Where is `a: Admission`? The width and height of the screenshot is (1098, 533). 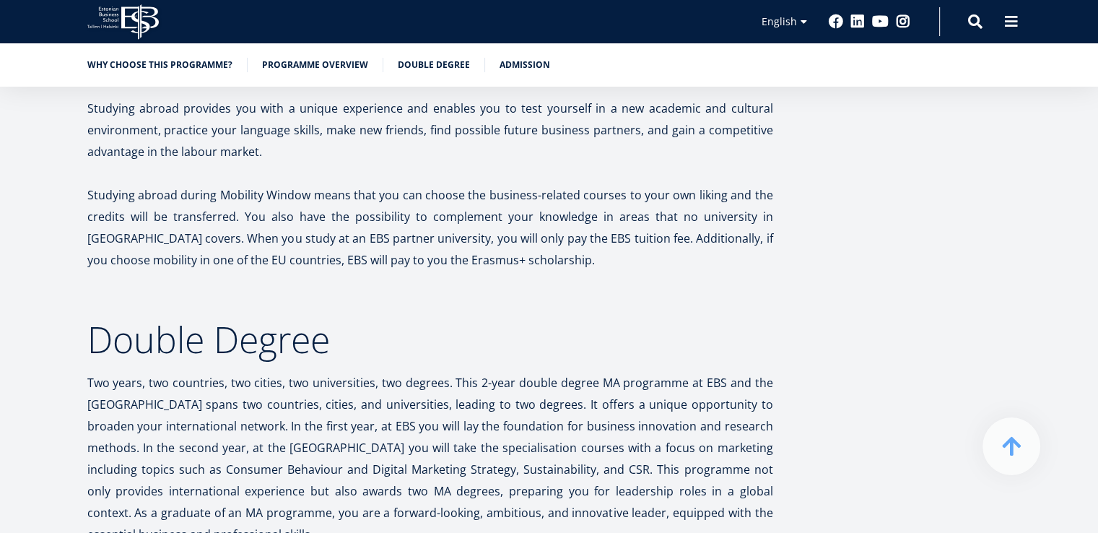 a: Admission is located at coordinates (525, 65).